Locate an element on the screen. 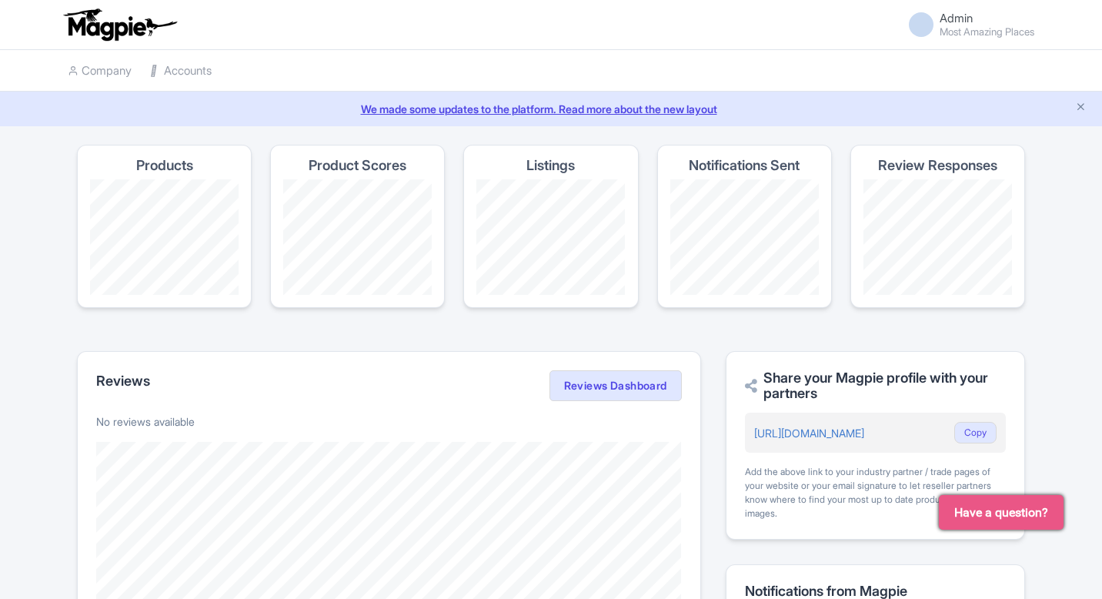  h4: Listings is located at coordinates (550, 165).